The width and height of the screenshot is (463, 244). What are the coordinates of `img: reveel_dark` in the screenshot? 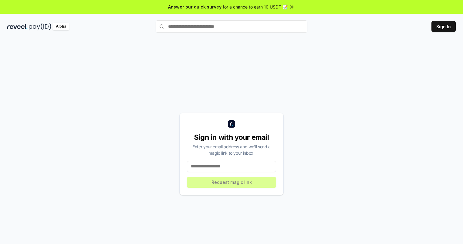 It's located at (17, 26).